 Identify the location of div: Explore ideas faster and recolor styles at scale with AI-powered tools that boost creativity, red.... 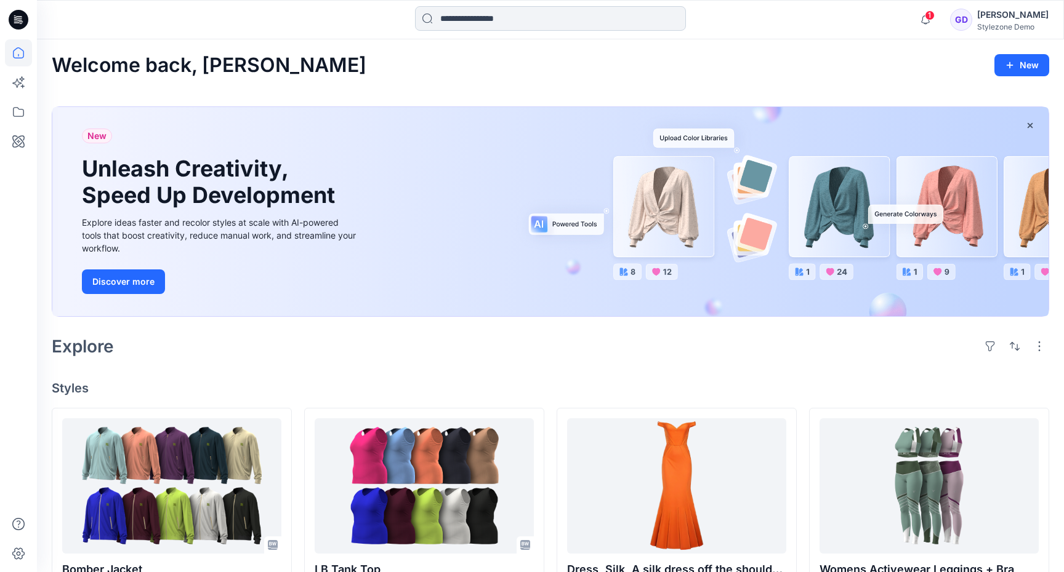
(220, 235).